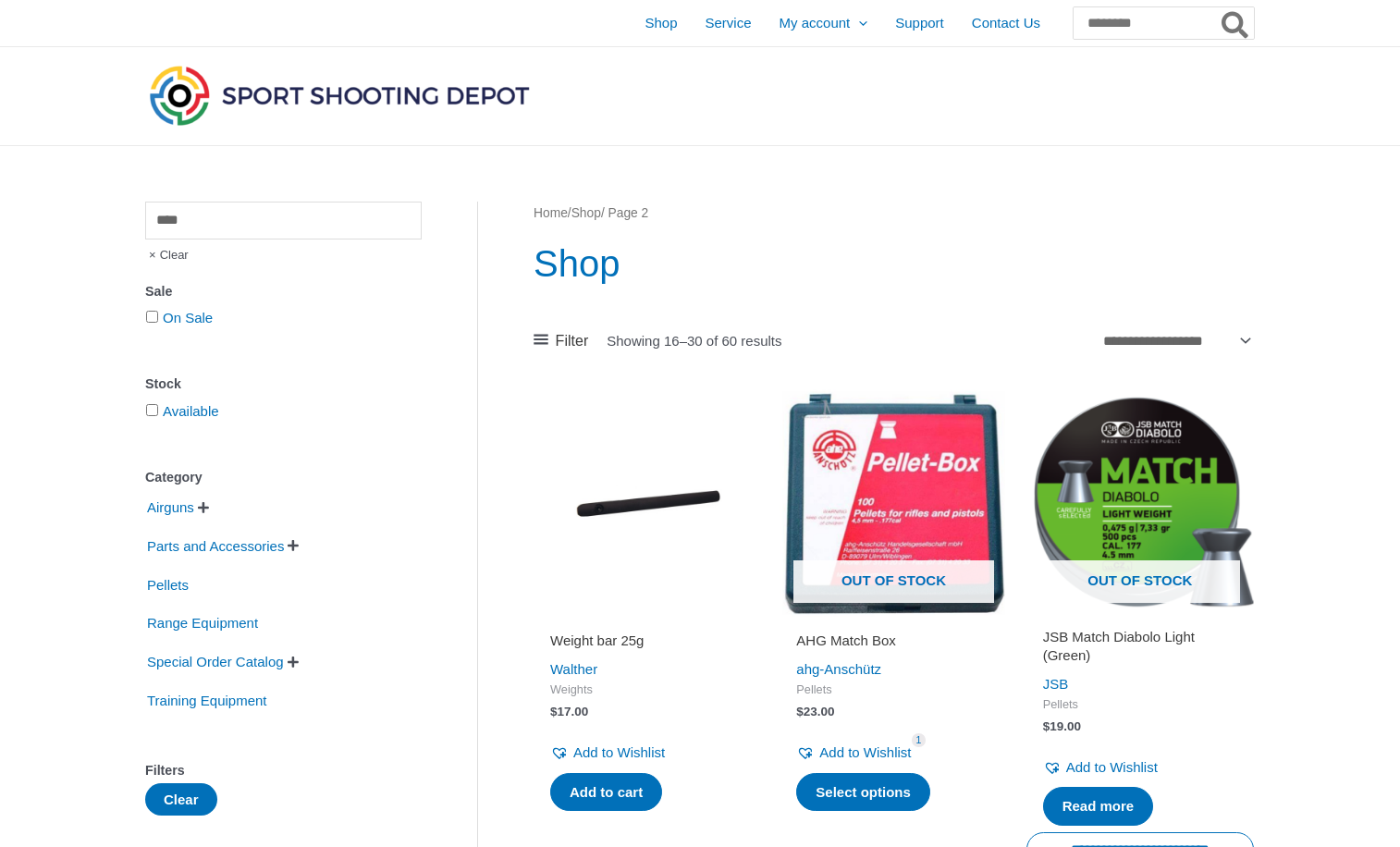  Describe the element at coordinates (647, 640) in the screenshot. I see `h2: Weight bar 25g` at that location.